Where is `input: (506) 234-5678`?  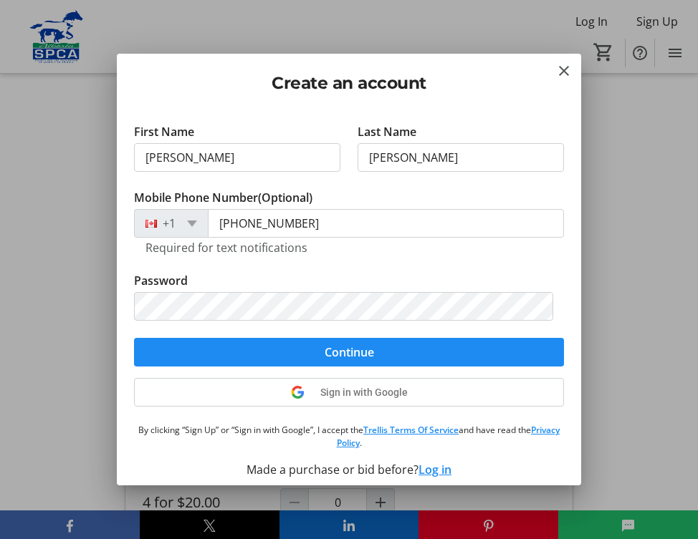
input: (506) 234-5678 is located at coordinates (385, 224).